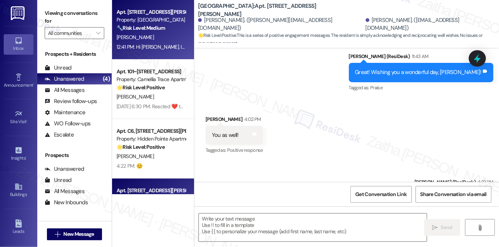 The height and width of the screenshot is (247, 499). What do you see at coordinates (74, 235) in the screenshot?
I see `button: New Message` at bounding box center [74, 235].